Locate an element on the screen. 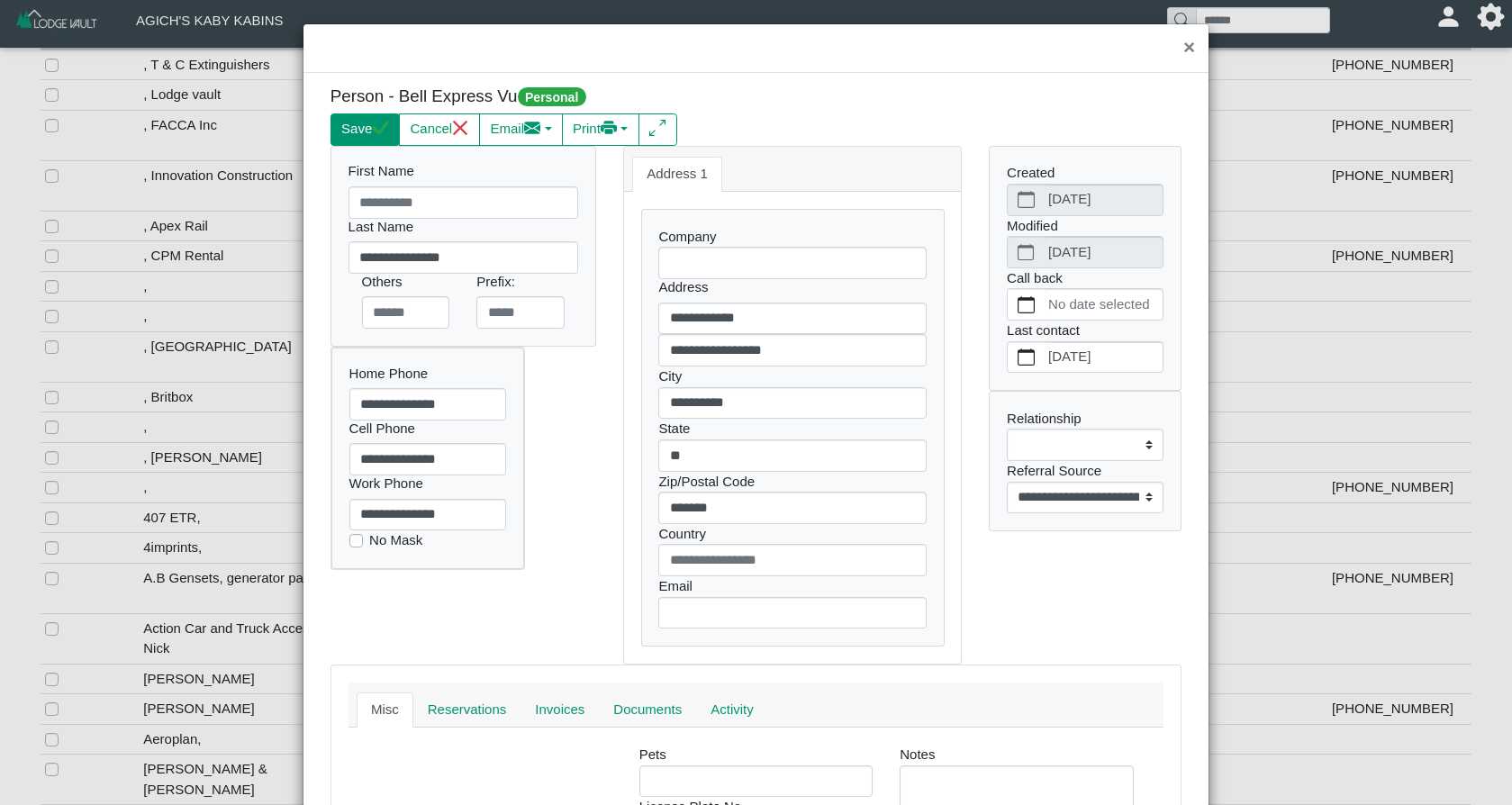 The image size is (1512, 805). div: Company City State Zip/Postal Code Country Email is located at coordinates (793, 428).